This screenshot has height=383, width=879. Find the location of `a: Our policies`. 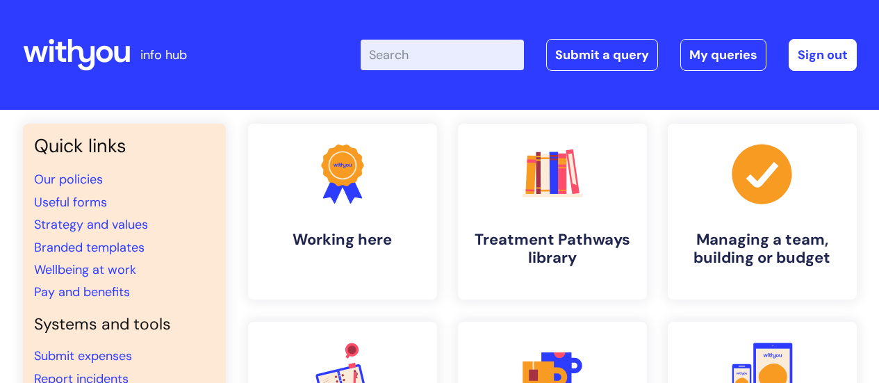

a: Our policies is located at coordinates (68, 179).